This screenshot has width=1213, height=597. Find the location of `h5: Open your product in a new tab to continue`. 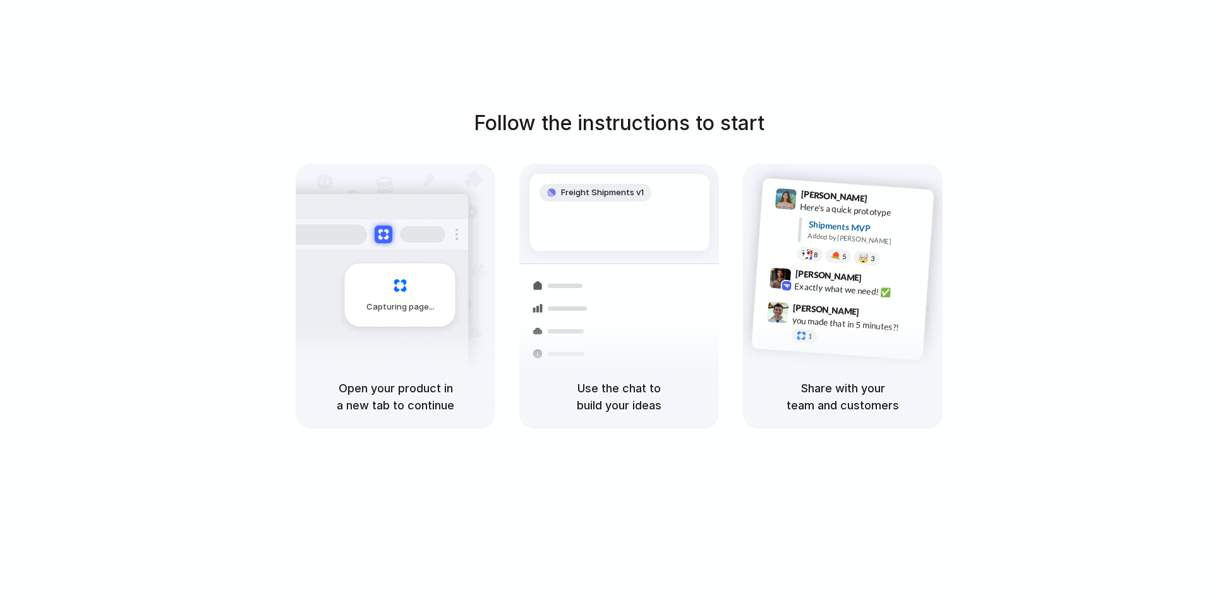

h5: Open your product in a new tab to continue is located at coordinates (395, 397).